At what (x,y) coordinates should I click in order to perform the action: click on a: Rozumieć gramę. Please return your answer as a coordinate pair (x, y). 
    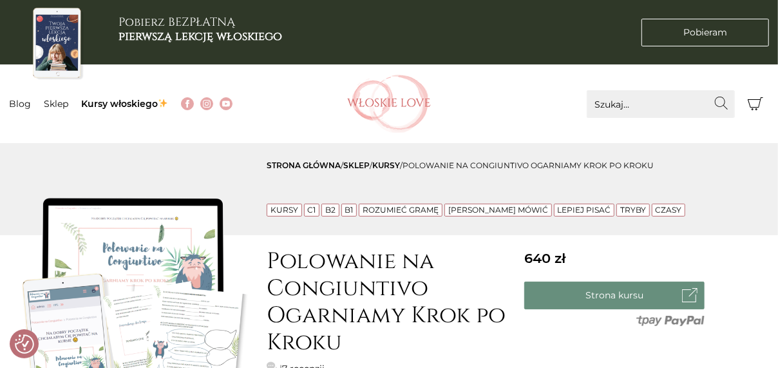
    Looking at the image, I should click on (400, 209).